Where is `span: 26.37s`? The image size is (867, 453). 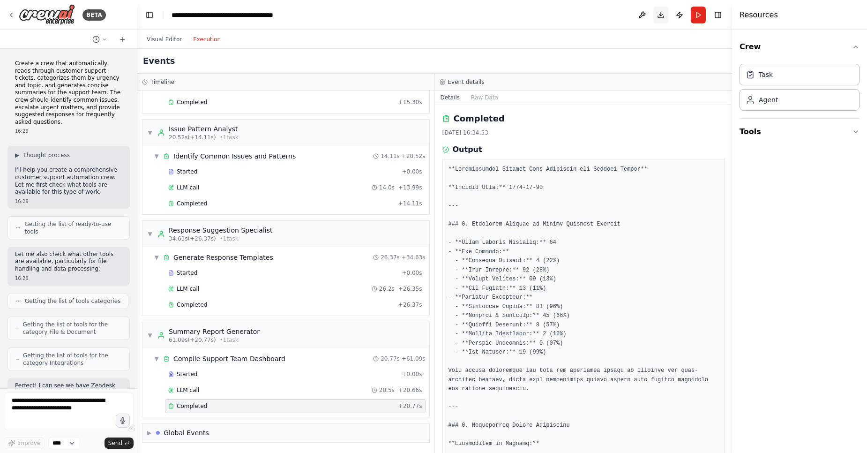 span: 26.37s is located at coordinates (390, 257).